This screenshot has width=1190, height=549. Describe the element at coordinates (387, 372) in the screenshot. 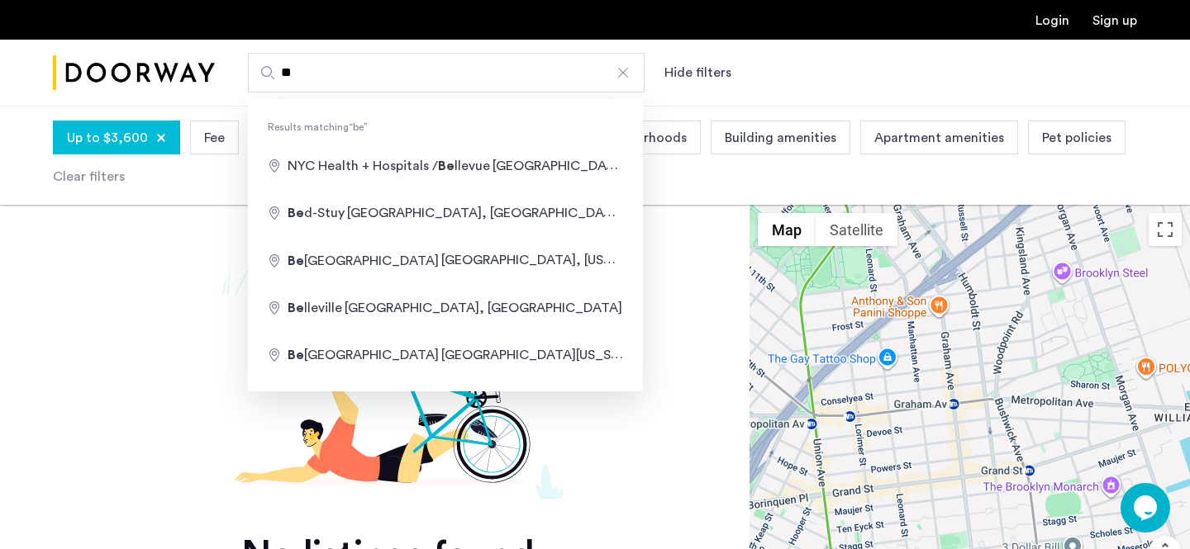

I see `img: not-found` at that location.